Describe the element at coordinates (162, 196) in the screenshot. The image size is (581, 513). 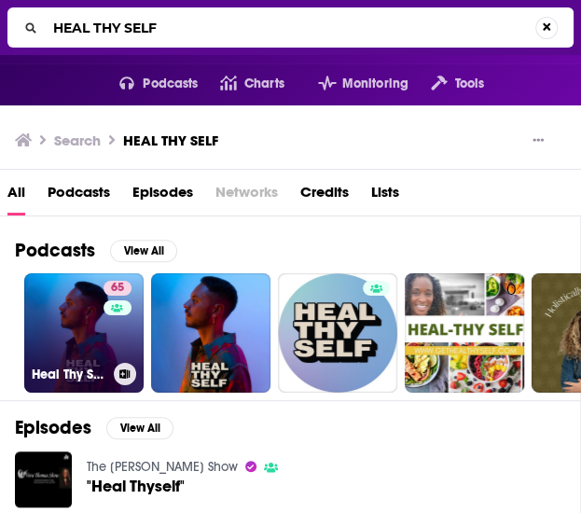
I see `span: Episodes` at that location.